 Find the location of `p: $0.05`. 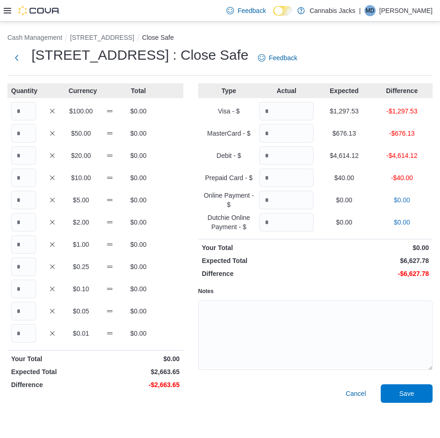

p: $0.05 is located at coordinates (81, 311).